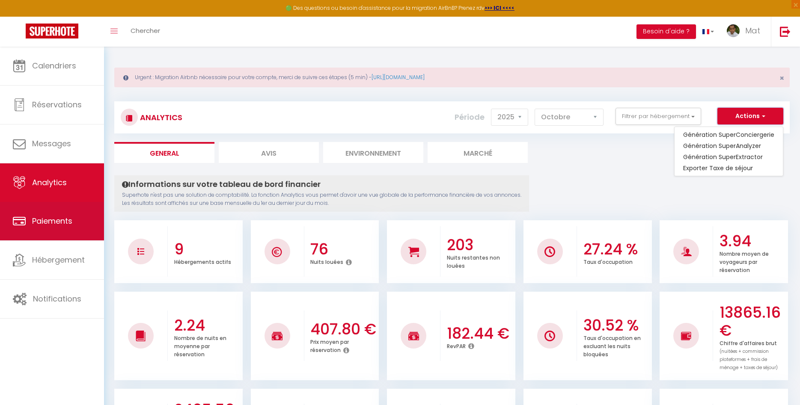  I want to click on p: RevPAR, so click(456, 345).